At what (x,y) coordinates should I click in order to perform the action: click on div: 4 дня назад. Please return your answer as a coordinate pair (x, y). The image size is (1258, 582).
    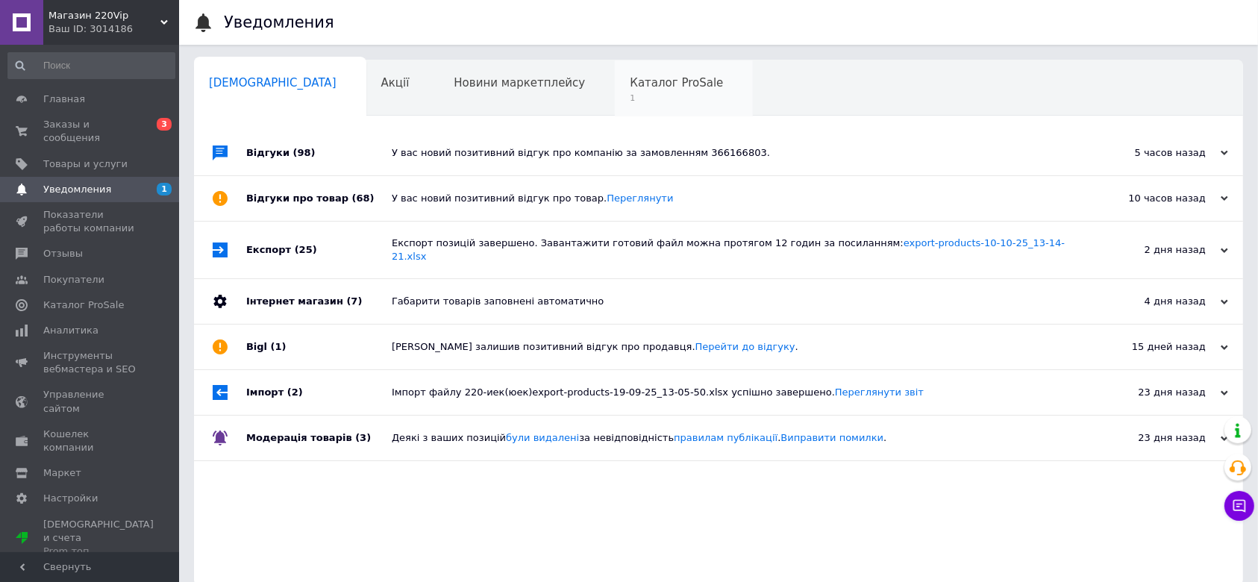
    Looking at the image, I should click on (1153, 301).